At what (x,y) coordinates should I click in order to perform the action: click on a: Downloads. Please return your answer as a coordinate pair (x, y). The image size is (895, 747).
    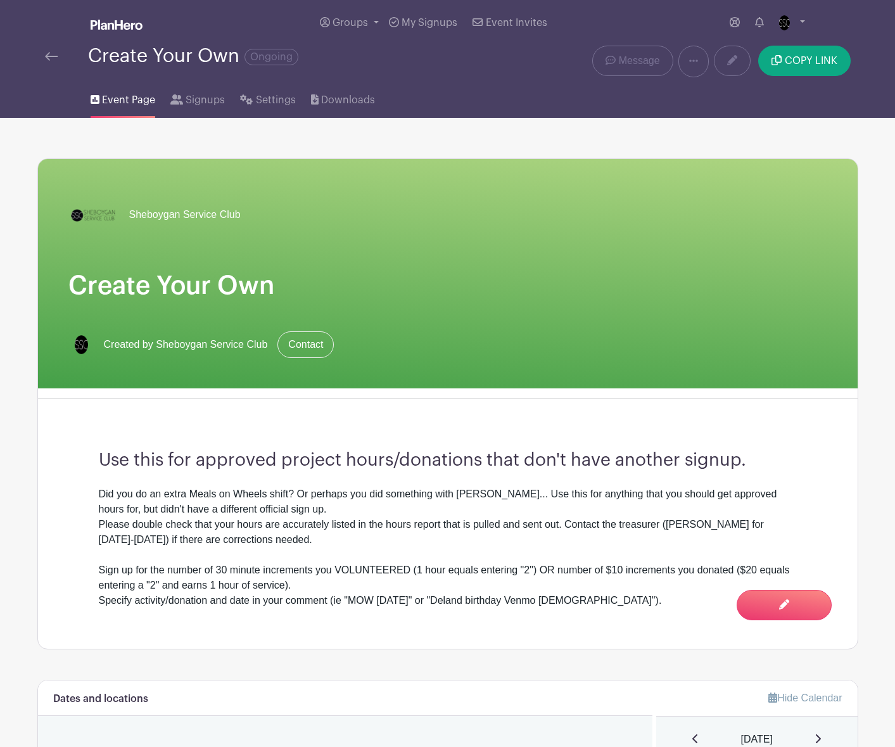
    Looking at the image, I should click on (343, 98).